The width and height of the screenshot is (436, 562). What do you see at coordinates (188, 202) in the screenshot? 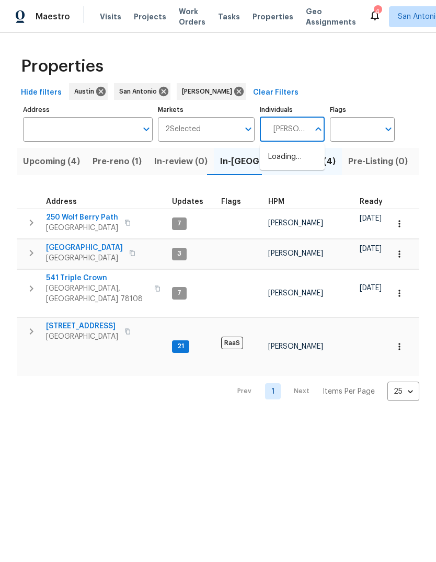
I see `span: Updates` at bounding box center [188, 202].